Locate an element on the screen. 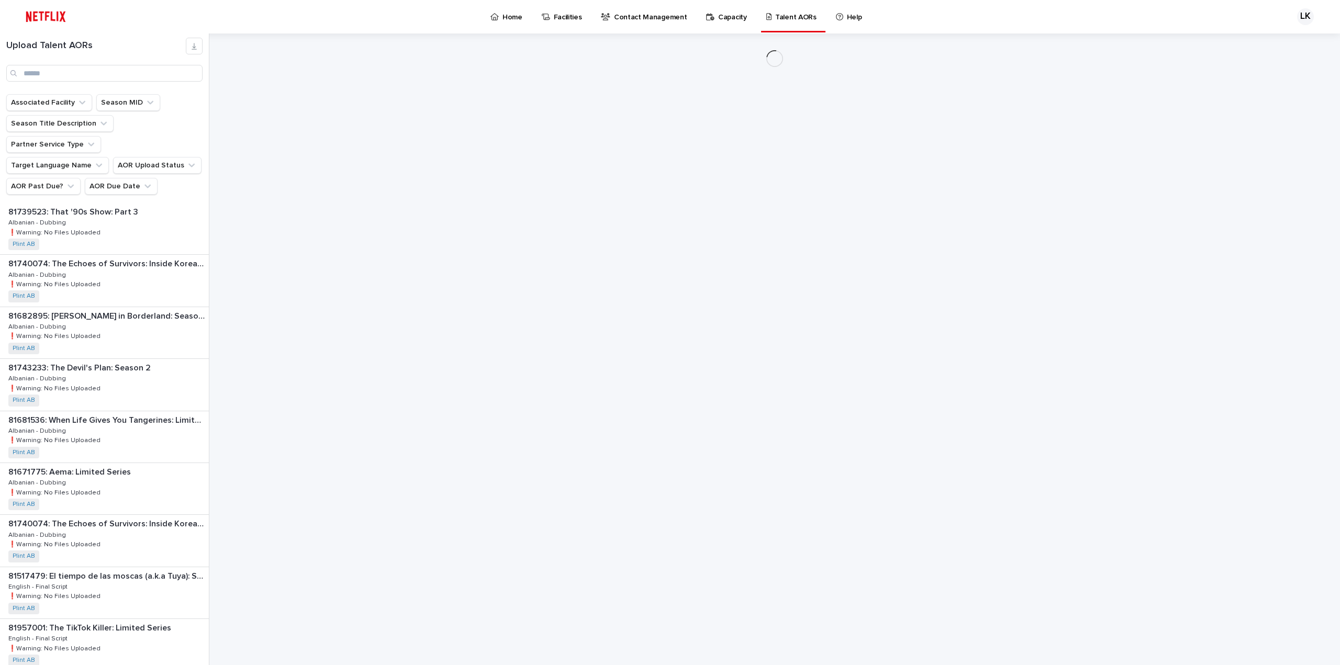 This screenshot has width=1340, height=665. p: 81681536: When Life Gives You Tangerines: Limited Series is located at coordinates (107, 419).